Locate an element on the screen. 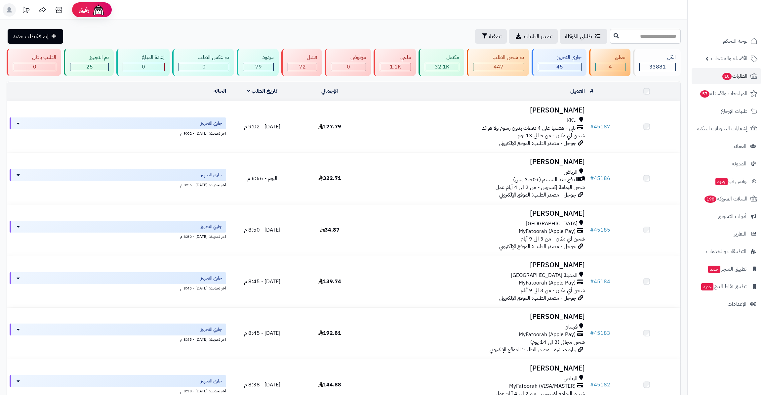 This screenshot has height=395, width=765. span: 192.81 is located at coordinates (330, 333).